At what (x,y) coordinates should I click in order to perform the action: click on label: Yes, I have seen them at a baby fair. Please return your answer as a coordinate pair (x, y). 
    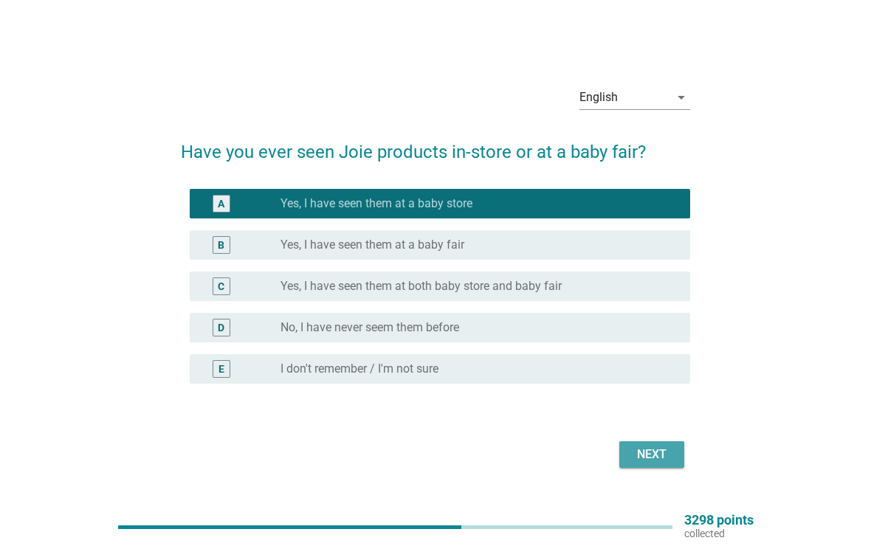
    Looking at the image, I should click on (372, 245).